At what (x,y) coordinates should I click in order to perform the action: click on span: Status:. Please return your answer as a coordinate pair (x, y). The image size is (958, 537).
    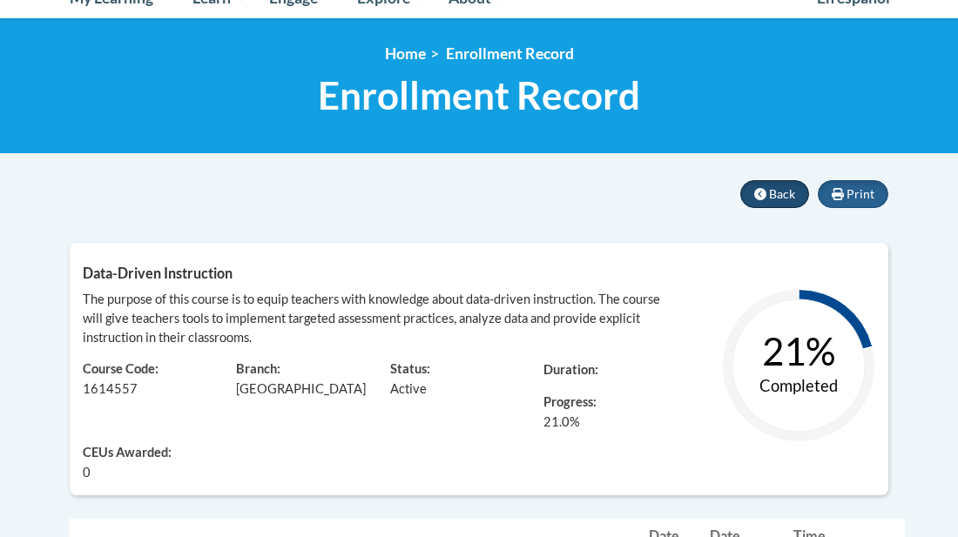
    Looking at the image, I should click on (410, 368).